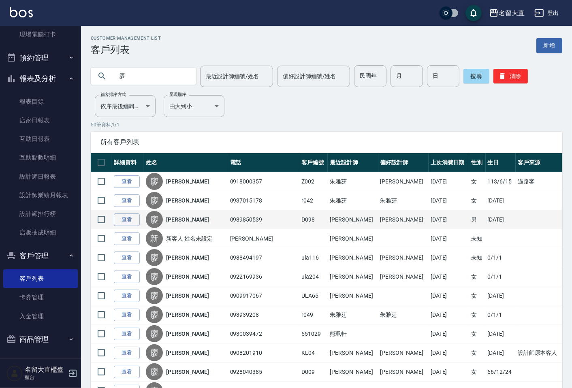 The image size is (572, 388). I want to click on th: 性別, so click(477, 163).